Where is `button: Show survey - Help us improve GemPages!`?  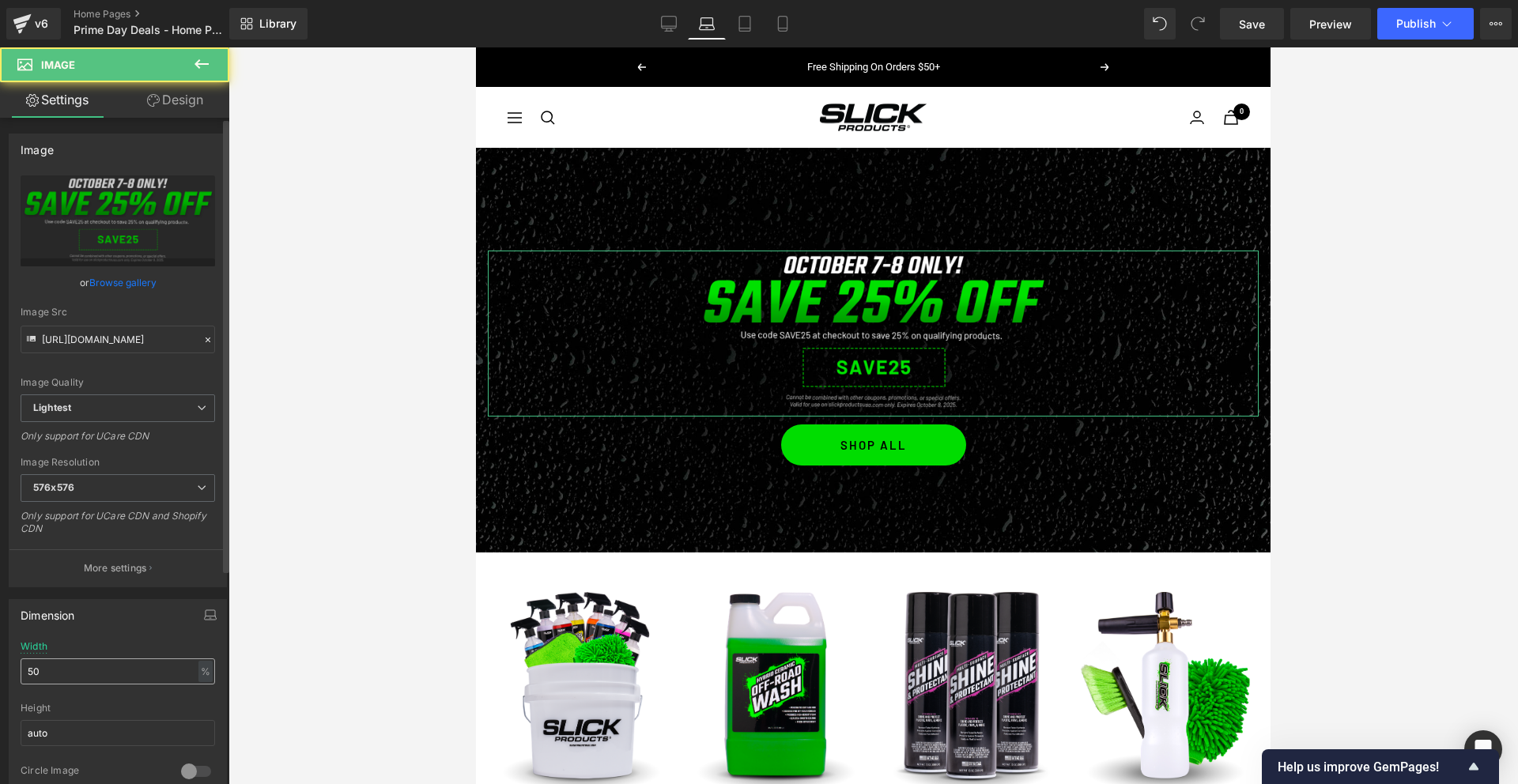 button: Show survey - Help us improve GemPages! is located at coordinates (1380, 767).